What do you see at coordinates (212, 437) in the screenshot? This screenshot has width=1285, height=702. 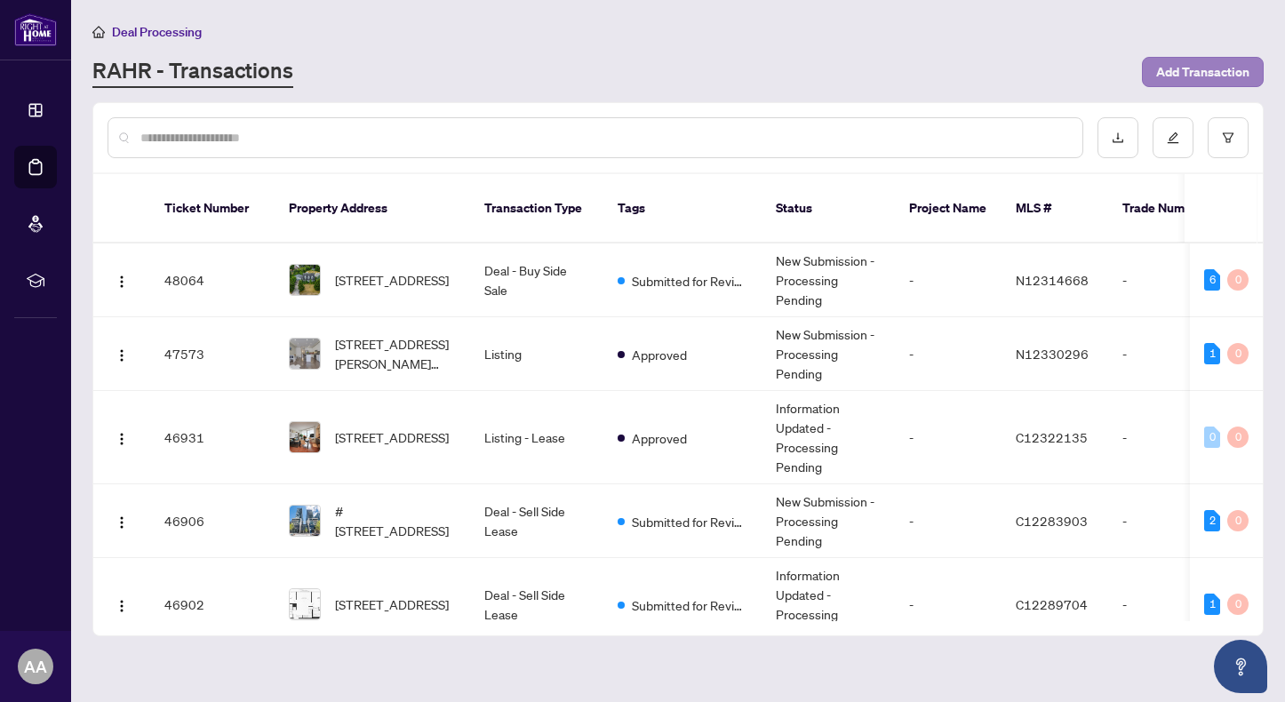 I see `td: 46931` at bounding box center [212, 437].